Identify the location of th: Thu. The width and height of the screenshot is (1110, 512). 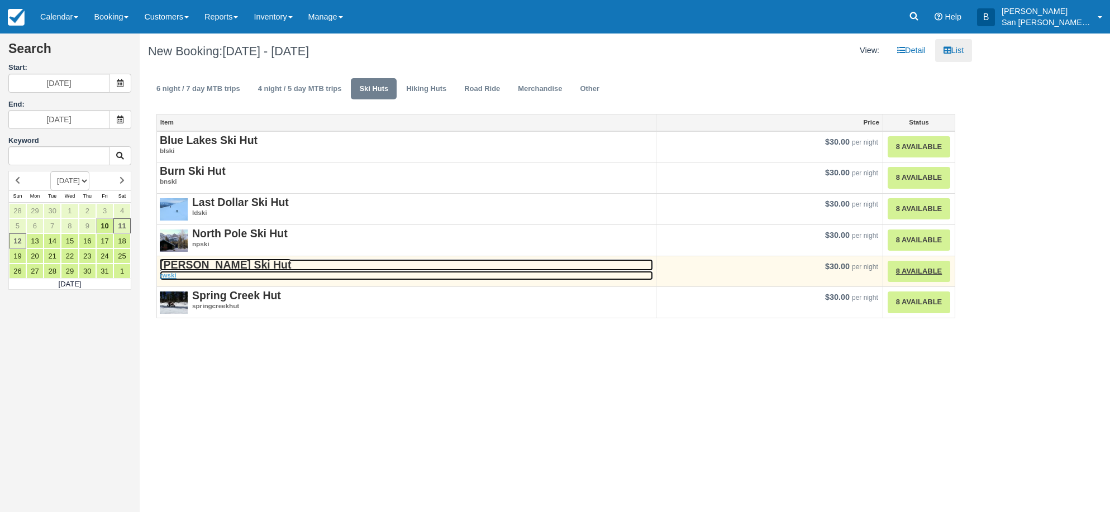
(87, 197).